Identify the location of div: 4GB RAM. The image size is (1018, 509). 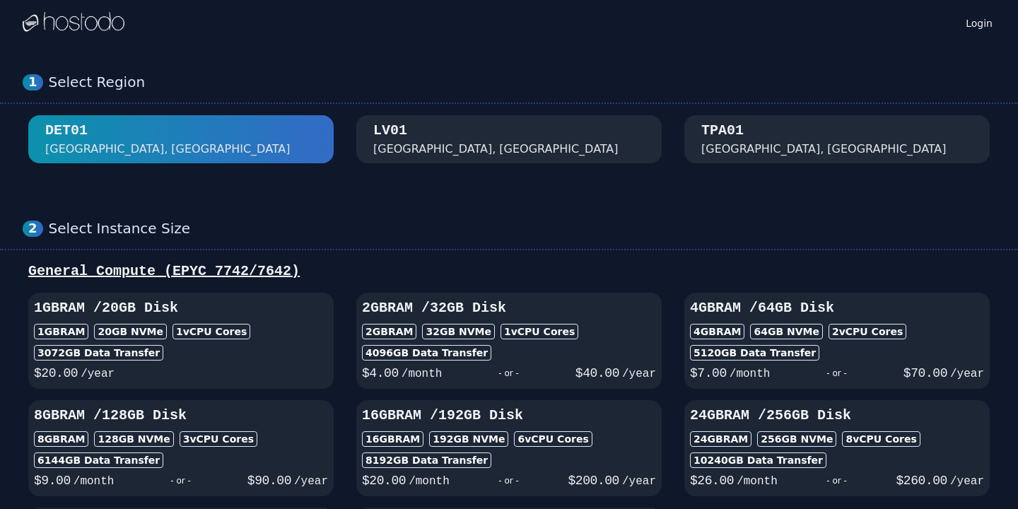
(717, 331).